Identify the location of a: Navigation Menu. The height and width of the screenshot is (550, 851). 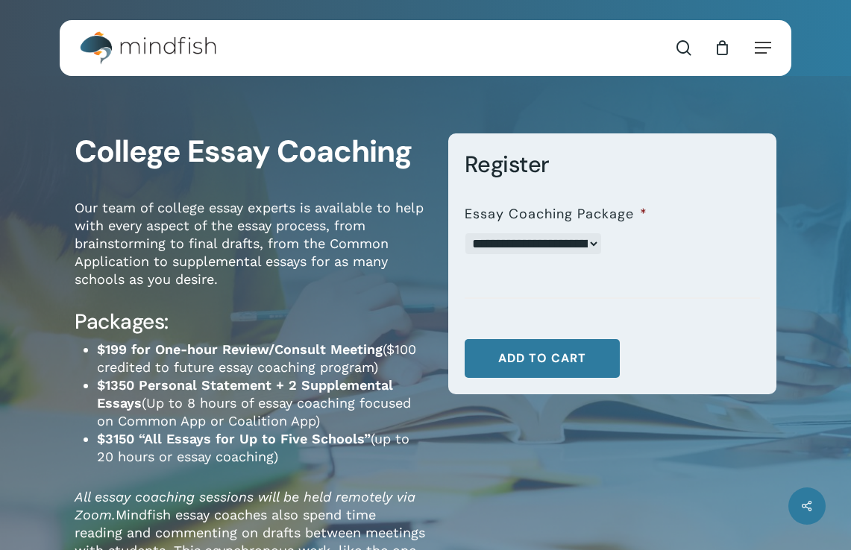
(763, 48).